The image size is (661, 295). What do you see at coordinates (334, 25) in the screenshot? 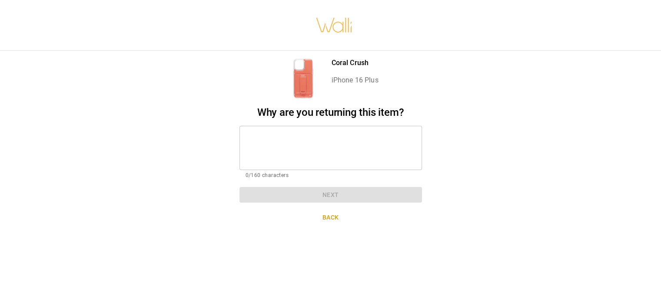
I see `img: walli-inc.myshopify.com` at bounding box center [334, 25].